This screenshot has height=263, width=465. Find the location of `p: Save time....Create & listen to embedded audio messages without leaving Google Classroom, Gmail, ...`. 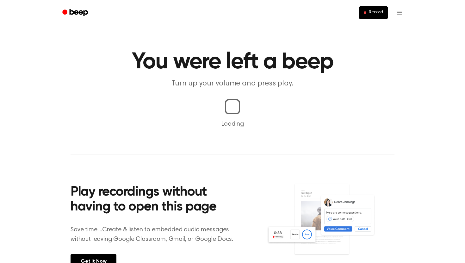

p: Save time....Create & listen to embedded audio messages without leaving Google Classroom, Gmail, ... is located at coordinates (155, 234).